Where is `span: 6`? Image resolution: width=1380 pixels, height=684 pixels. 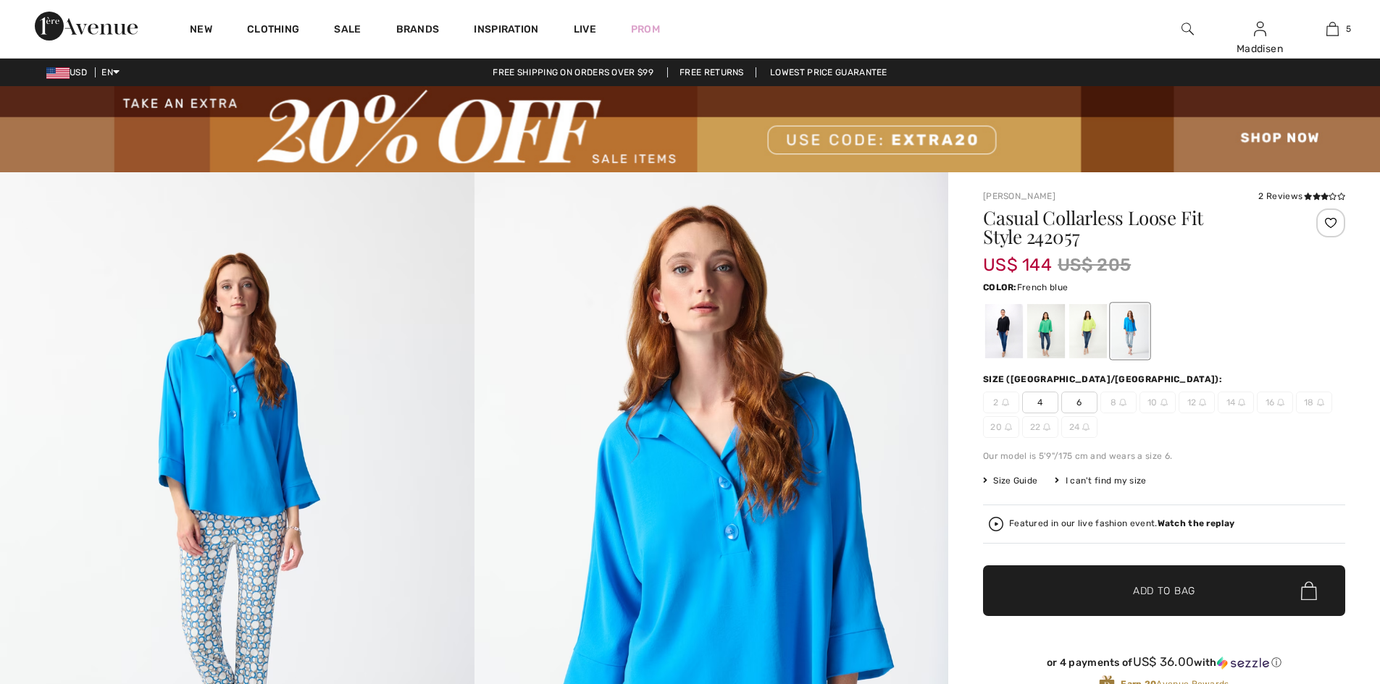
span: 6 is located at coordinates (1079, 403).